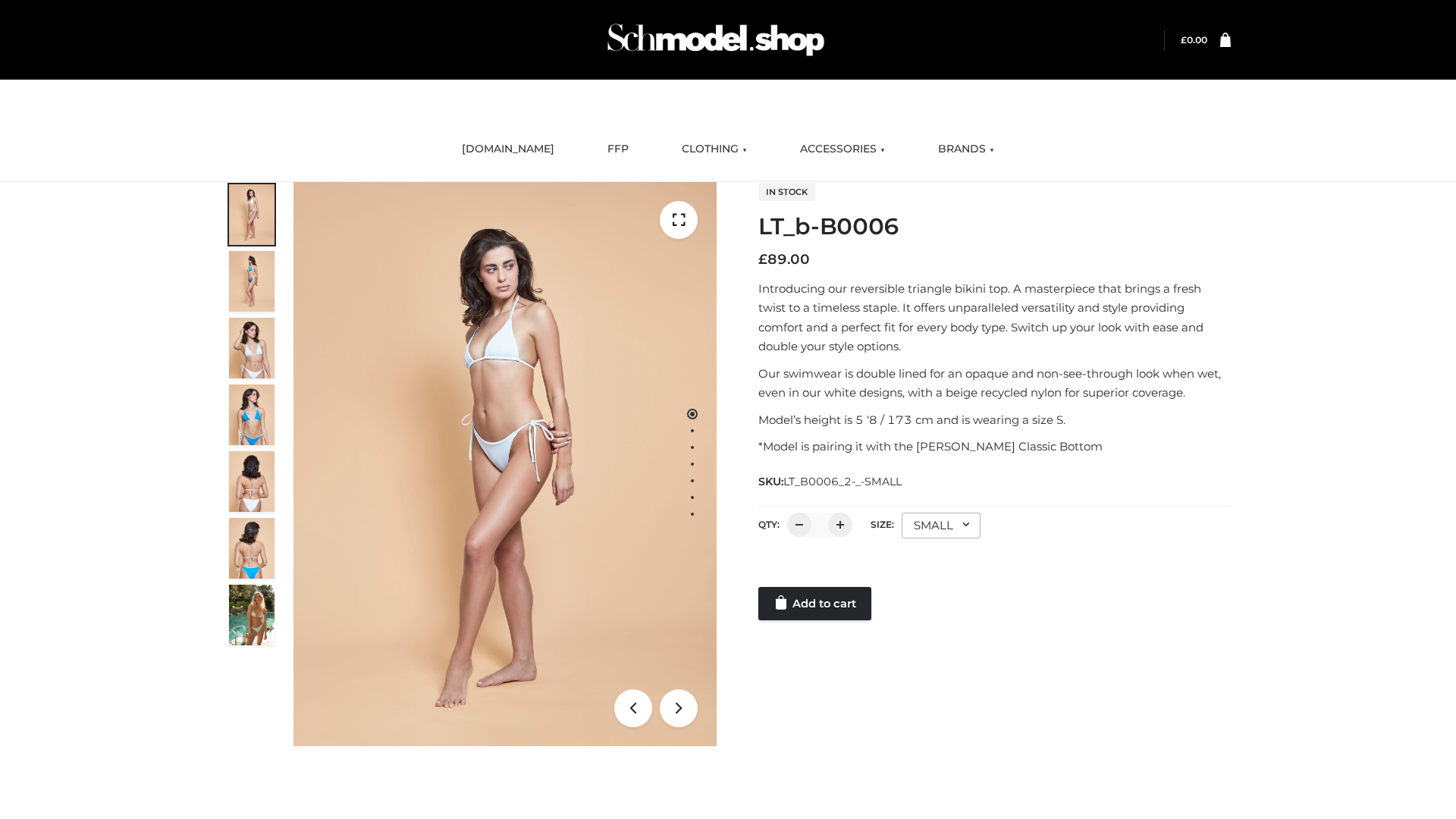  I want to click on label: Size:, so click(882, 524).